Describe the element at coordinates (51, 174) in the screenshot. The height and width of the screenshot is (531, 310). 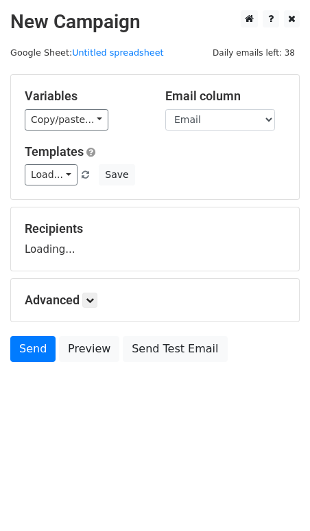
I see `a: Load...` at that location.